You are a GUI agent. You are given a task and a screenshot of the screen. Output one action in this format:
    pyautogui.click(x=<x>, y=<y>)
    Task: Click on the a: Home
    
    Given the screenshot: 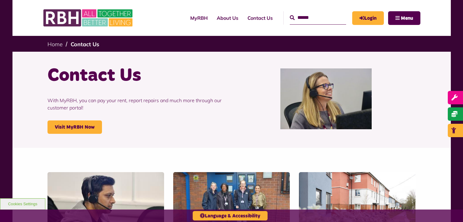 What is the action you would take?
    pyautogui.click(x=55, y=44)
    